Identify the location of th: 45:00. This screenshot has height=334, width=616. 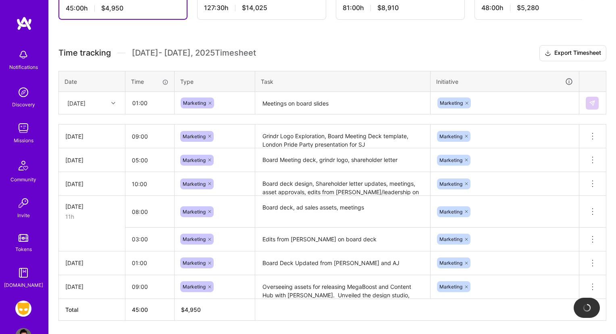
(150, 309).